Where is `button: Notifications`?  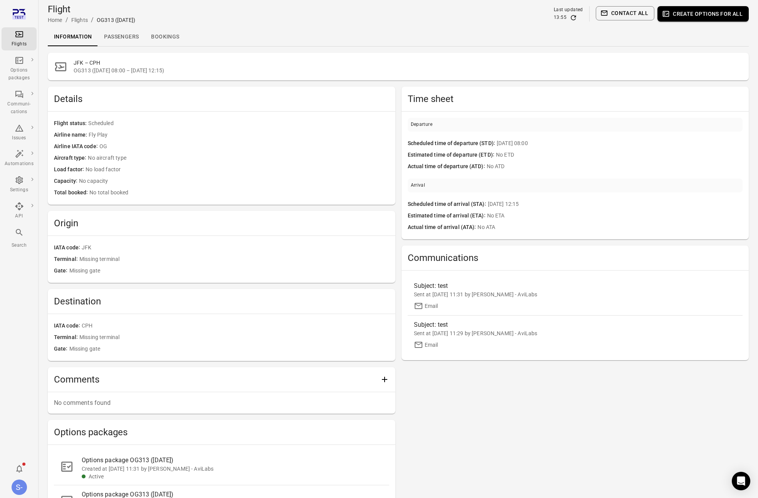
button: Notifications is located at coordinates (19, 469).